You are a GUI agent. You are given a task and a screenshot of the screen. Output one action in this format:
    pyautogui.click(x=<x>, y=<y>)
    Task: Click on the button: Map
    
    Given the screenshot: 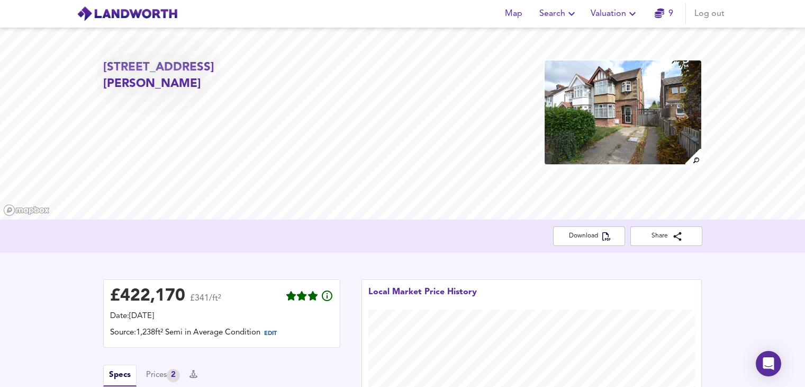 What is the action you would take?
    pyautogui.click(x=514, y=14)
    